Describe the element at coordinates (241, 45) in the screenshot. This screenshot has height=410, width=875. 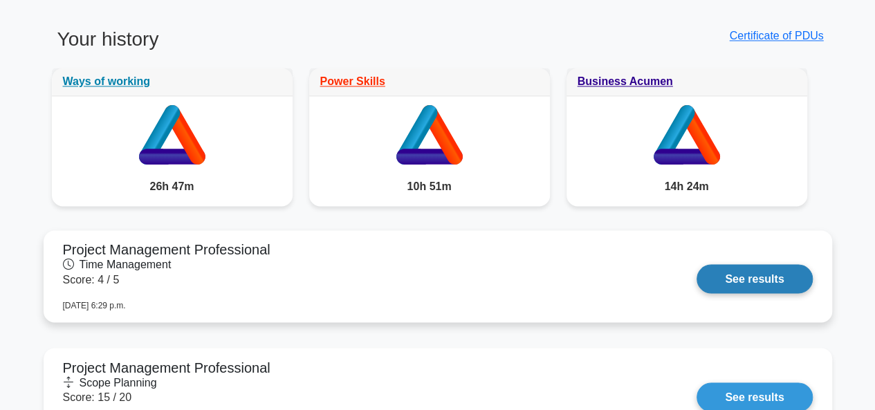
I see `h3: Your history` at that location.